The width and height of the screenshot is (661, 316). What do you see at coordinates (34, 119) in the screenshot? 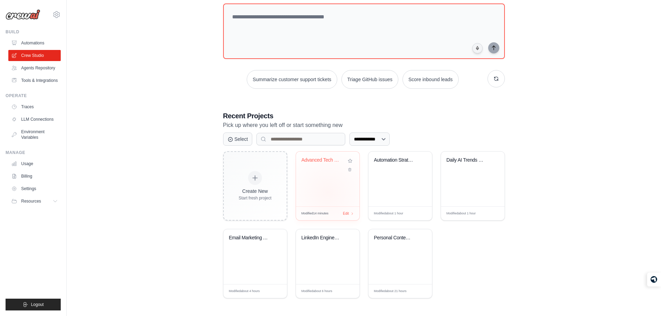
I see `a: LLM Connections` at bounding box center [34, 119].